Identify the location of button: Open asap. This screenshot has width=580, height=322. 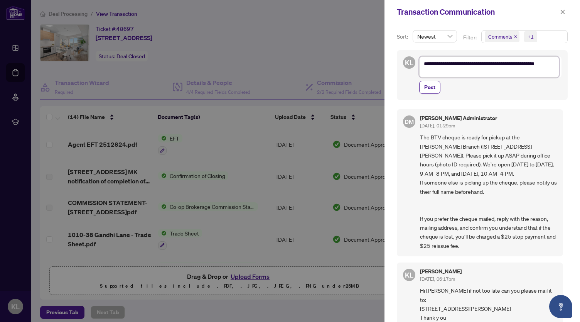
(561, 306).